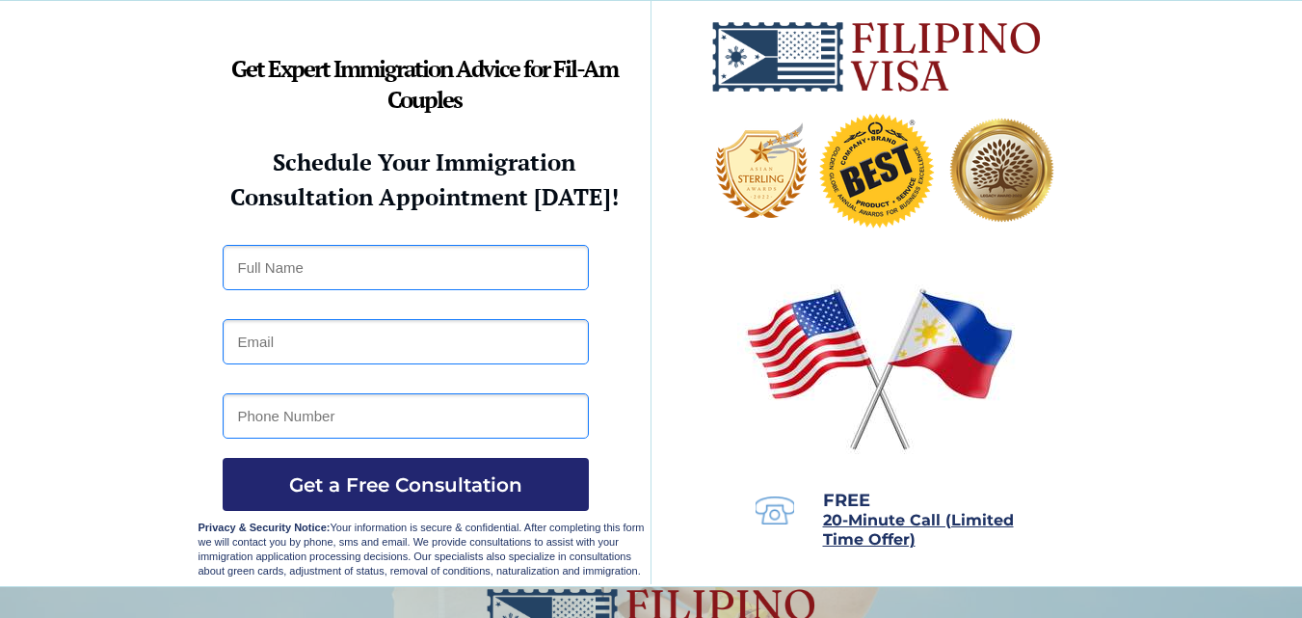 The image size is (1302, 618). What do you see at coordinates (918, 530) in the screenshot?
I see `a: 20-Minute Call (Limited Time Offer)` at bounding box center [918, 530].